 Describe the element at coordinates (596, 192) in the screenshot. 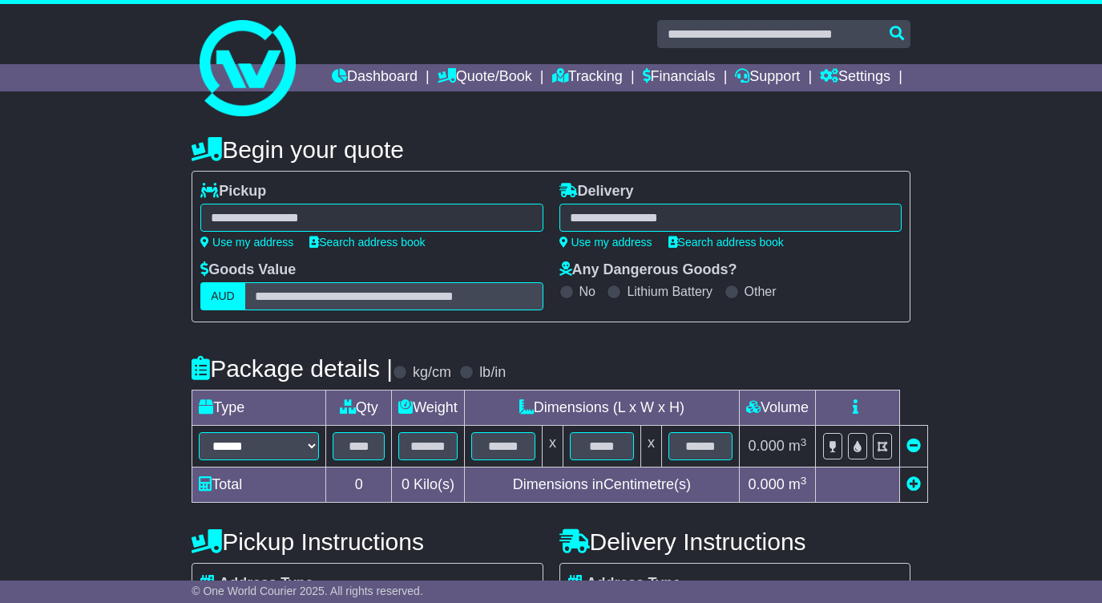

I see `label: Delivery` at that location.